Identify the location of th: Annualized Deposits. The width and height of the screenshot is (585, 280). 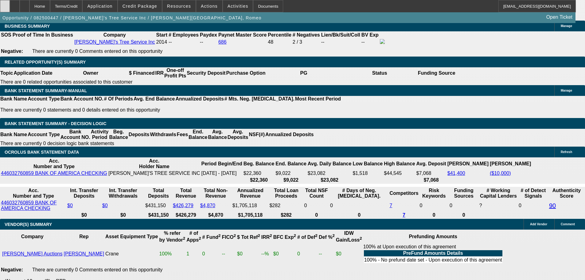
(289, 134).